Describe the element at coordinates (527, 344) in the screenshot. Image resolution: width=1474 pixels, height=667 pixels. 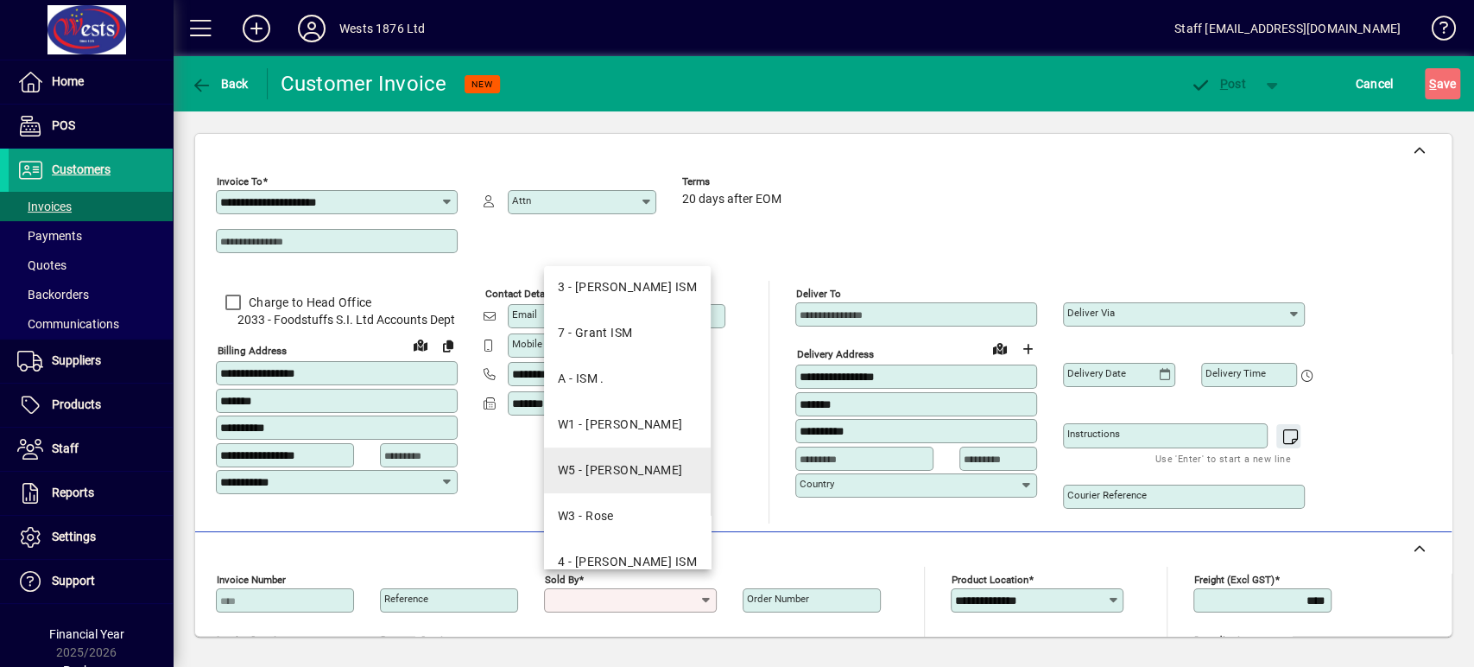
I see `mat-label: Mobile` at that location.